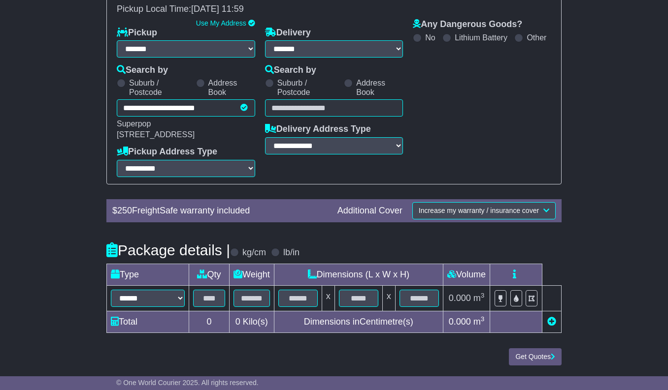 This screenshot has width=668, height=390. What do you see at coordinates (137, 33) in the screenshot?
I see `label: Pickup` at bounding box center [137, 33].